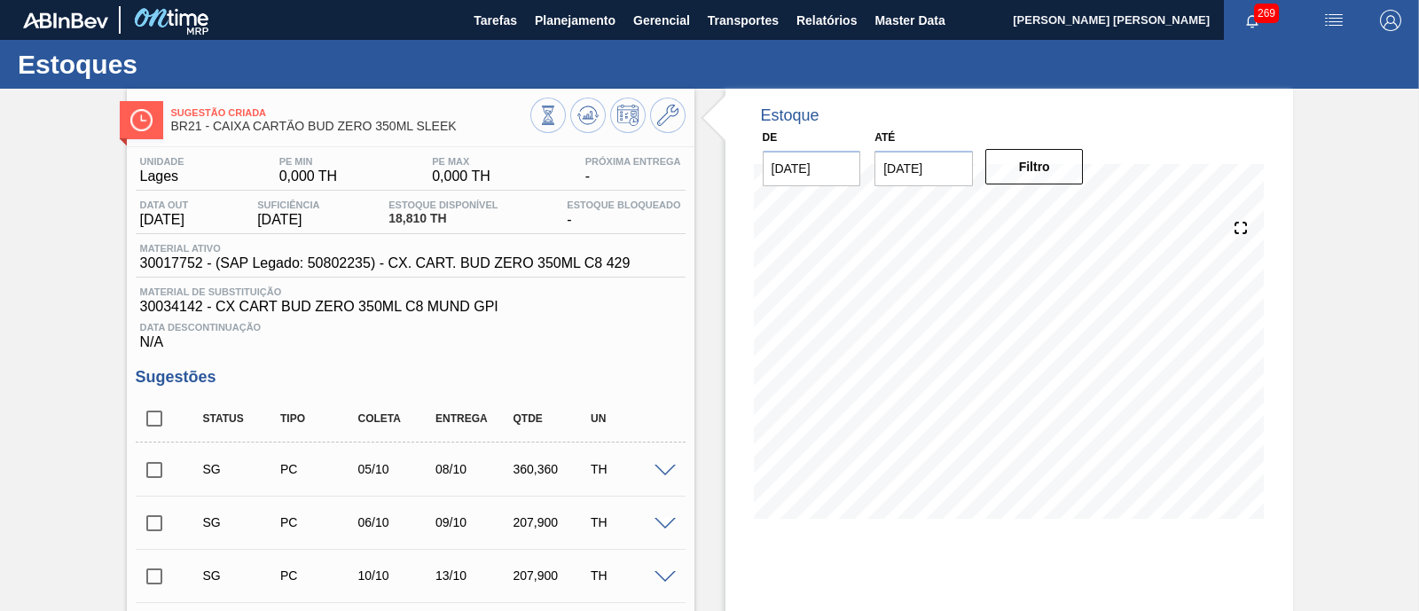 This screenshot has height=611, width=1419. What do you see at coordinates (461, 161) in the screenshot?
I see `span: PE MAX` at bounding box center [461, 161].